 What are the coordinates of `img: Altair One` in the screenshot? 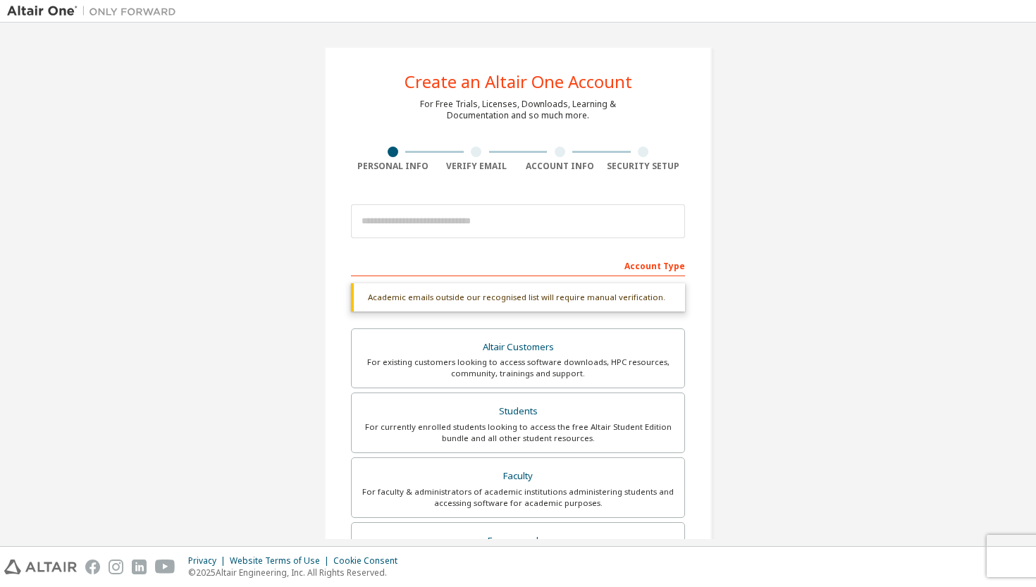 It's located at (95, 11).